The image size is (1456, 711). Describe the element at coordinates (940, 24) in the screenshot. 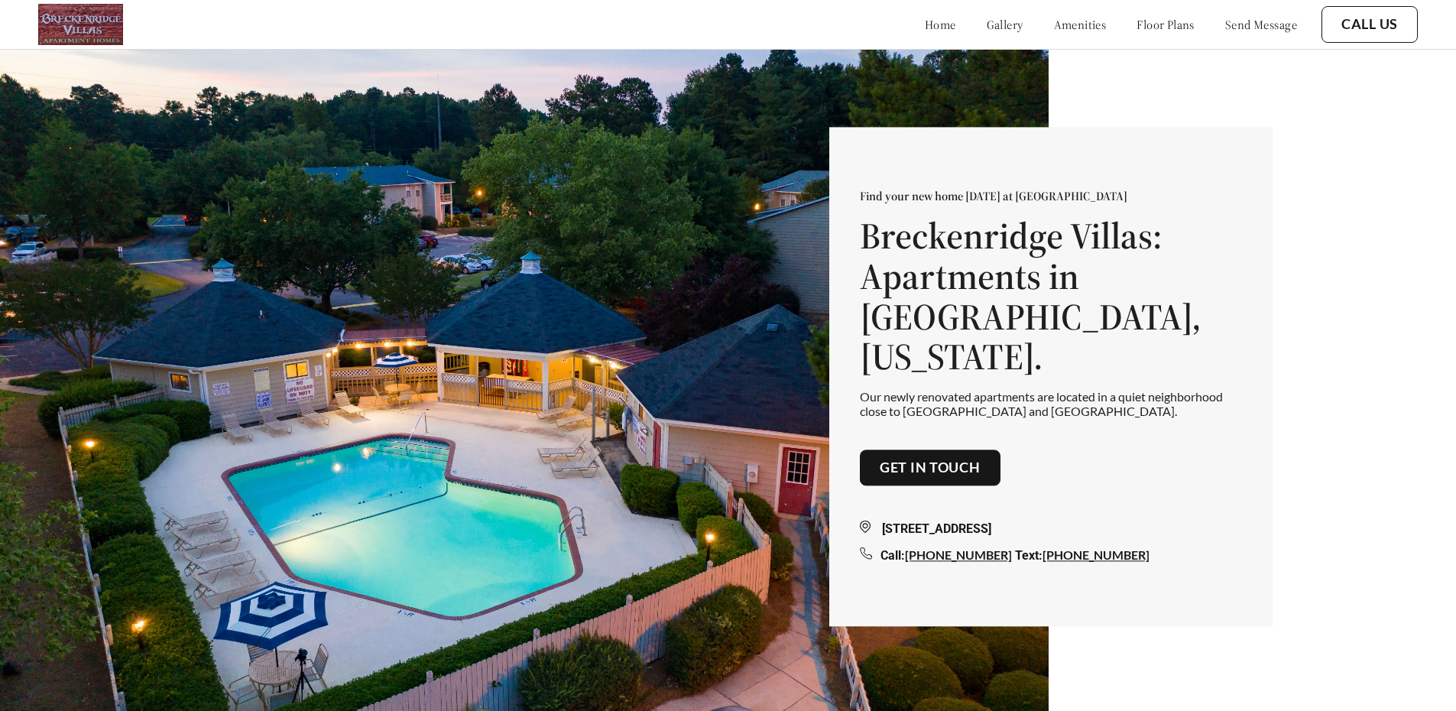

I see `a: home` at that location.